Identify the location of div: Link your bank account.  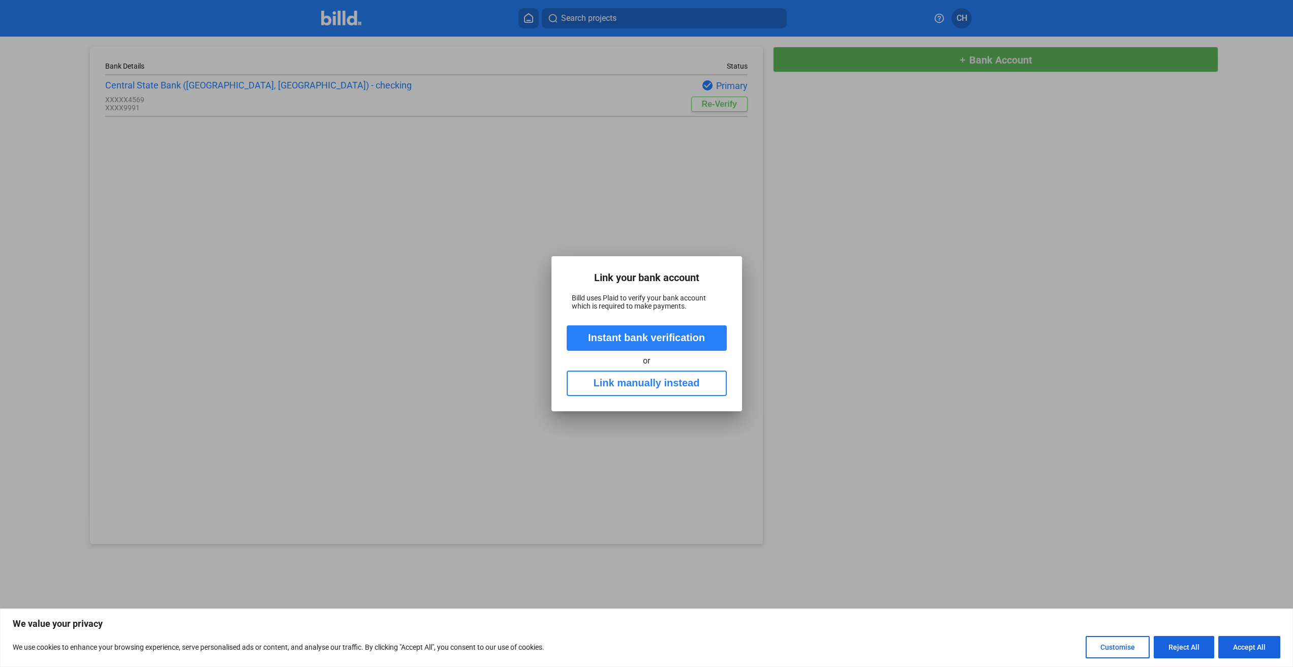
(646, 277).